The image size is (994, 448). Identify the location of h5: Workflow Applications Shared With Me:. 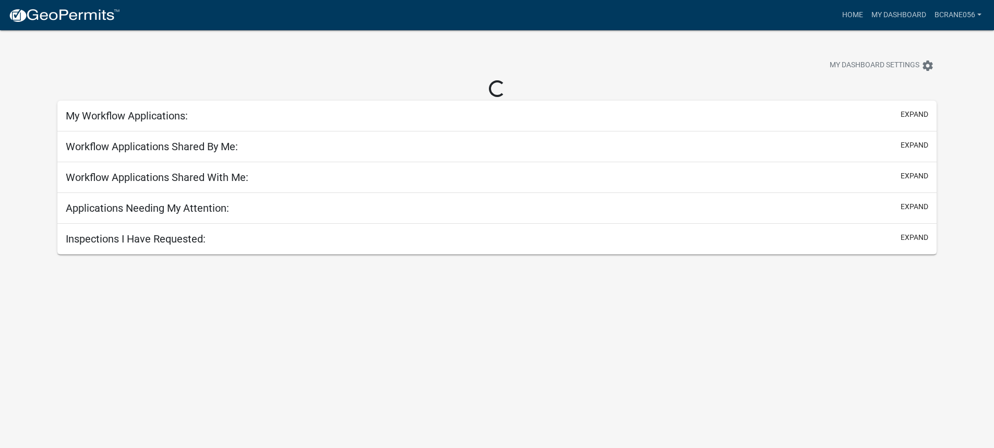
(157, 177).